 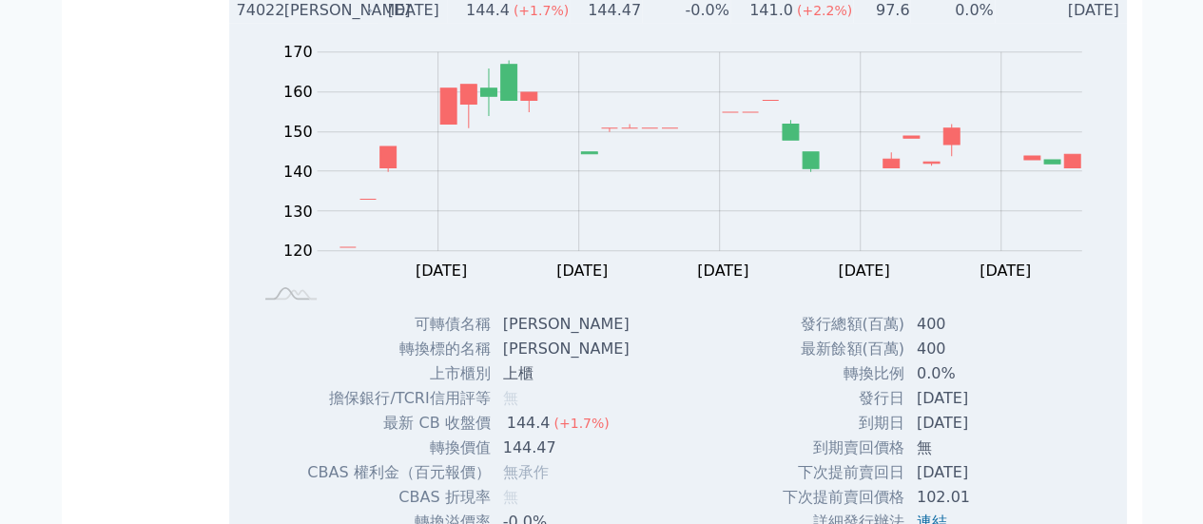 What do you see at coordinates (399, 324) in the screenshot?
I see `td: 可轉債名稱` at bounding box center [399, 324].